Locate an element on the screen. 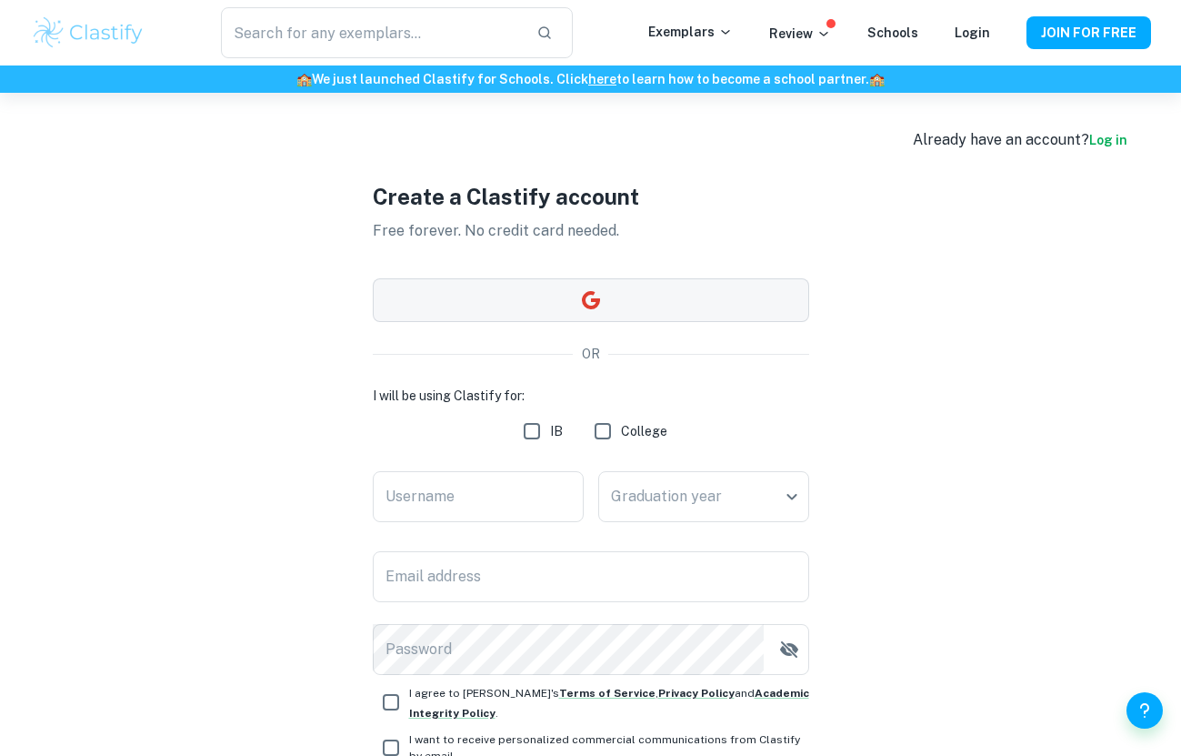  p: Review is located at coordinates (800, 34).